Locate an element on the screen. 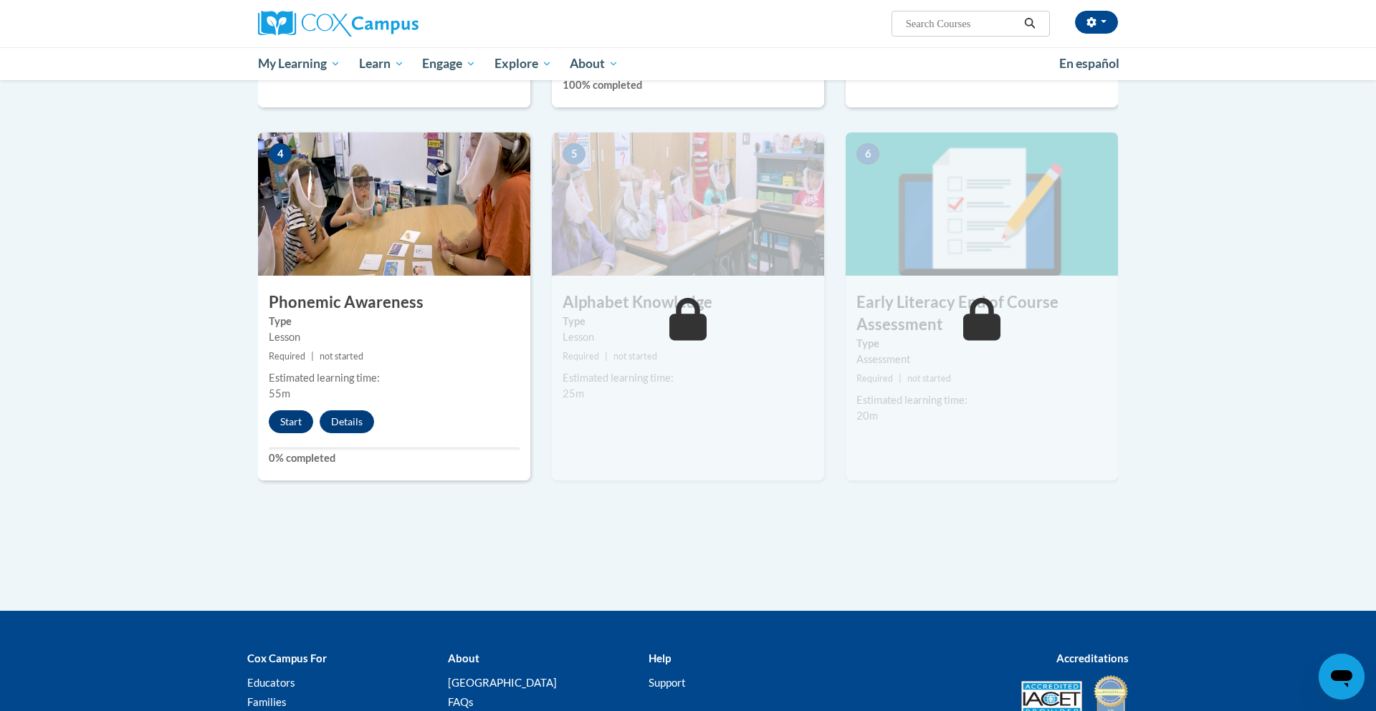 The width and height of the screenshot is (1376, 711). b: Help is located at coordinates (659, 658).